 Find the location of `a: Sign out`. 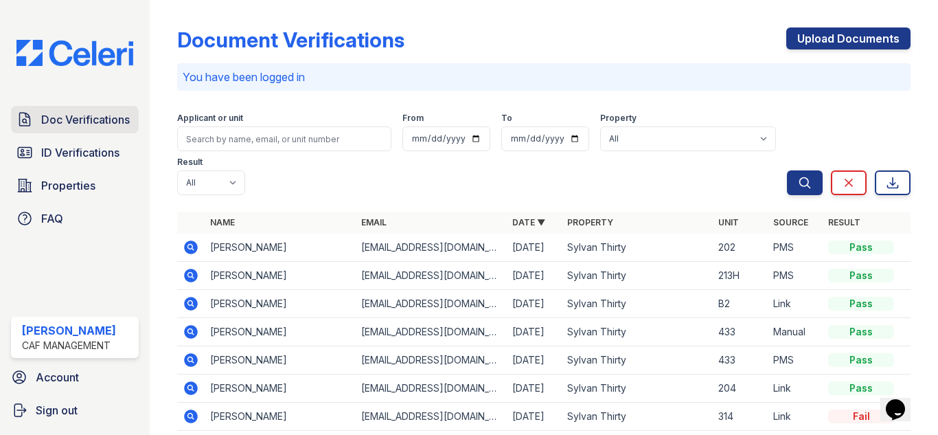

a: Sign out is located at coordinates (75, 410).